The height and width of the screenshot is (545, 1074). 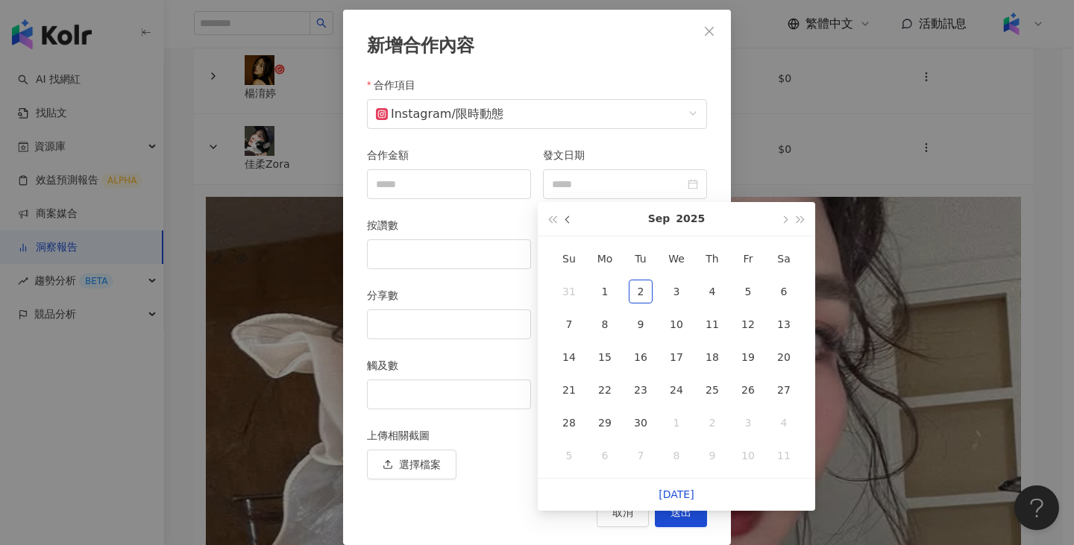 What do you see at coordinates (569, 325) in the screenshot?
I see `td: 2025-09-07` at bounding box center [569, 325].